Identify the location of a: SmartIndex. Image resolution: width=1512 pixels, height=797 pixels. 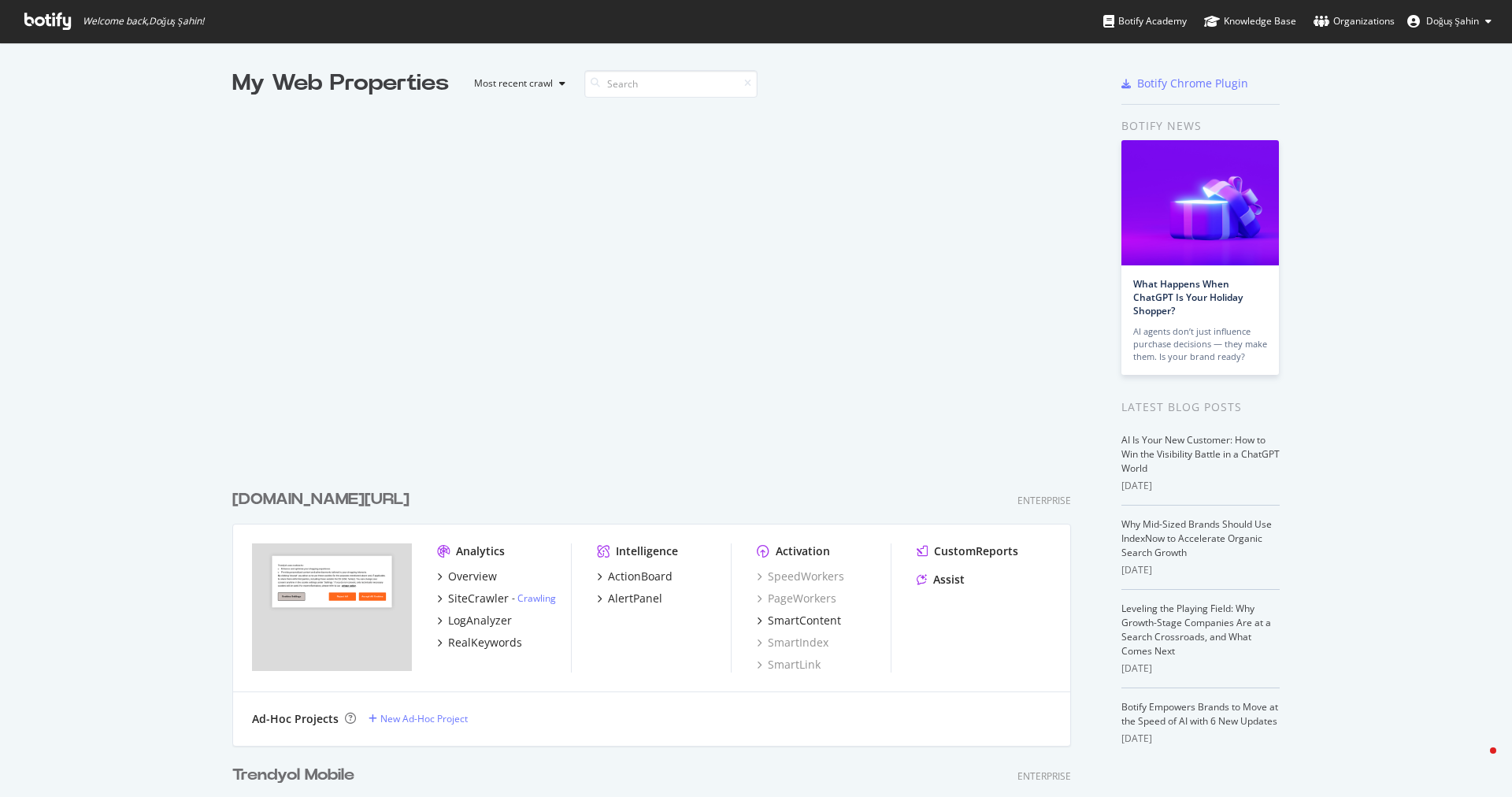
(792, 643).